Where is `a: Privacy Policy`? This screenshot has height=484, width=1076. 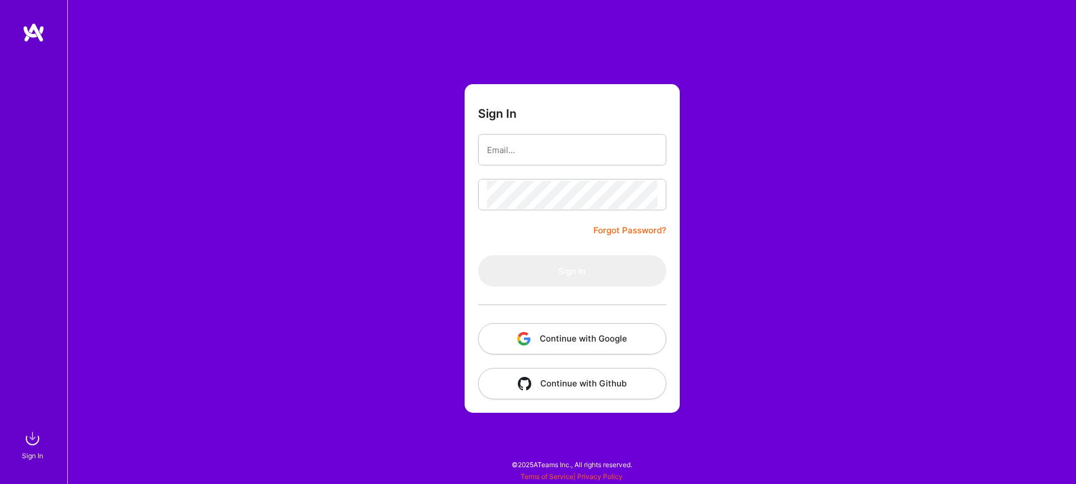
a: Privacy Policy is located at coordinates (600, 476).